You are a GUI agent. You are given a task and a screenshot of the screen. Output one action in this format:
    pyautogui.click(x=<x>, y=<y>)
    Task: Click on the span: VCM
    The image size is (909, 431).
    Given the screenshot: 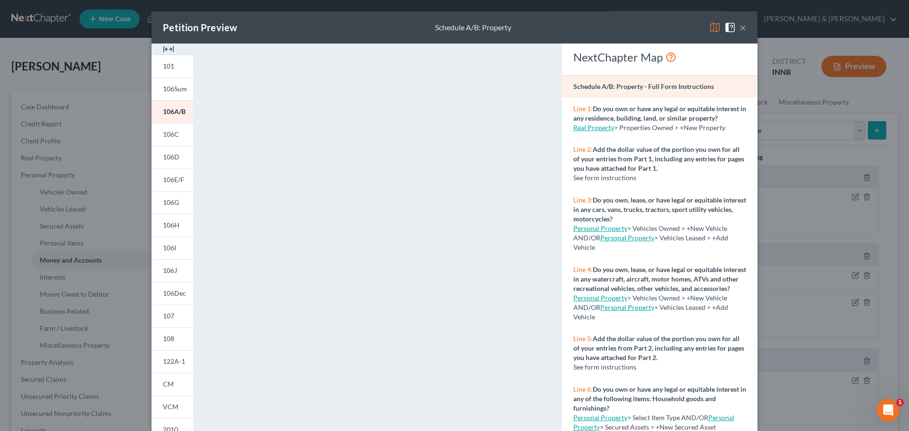 What is the action you would take?
    pyautogui.click(x=170, y=407)
    